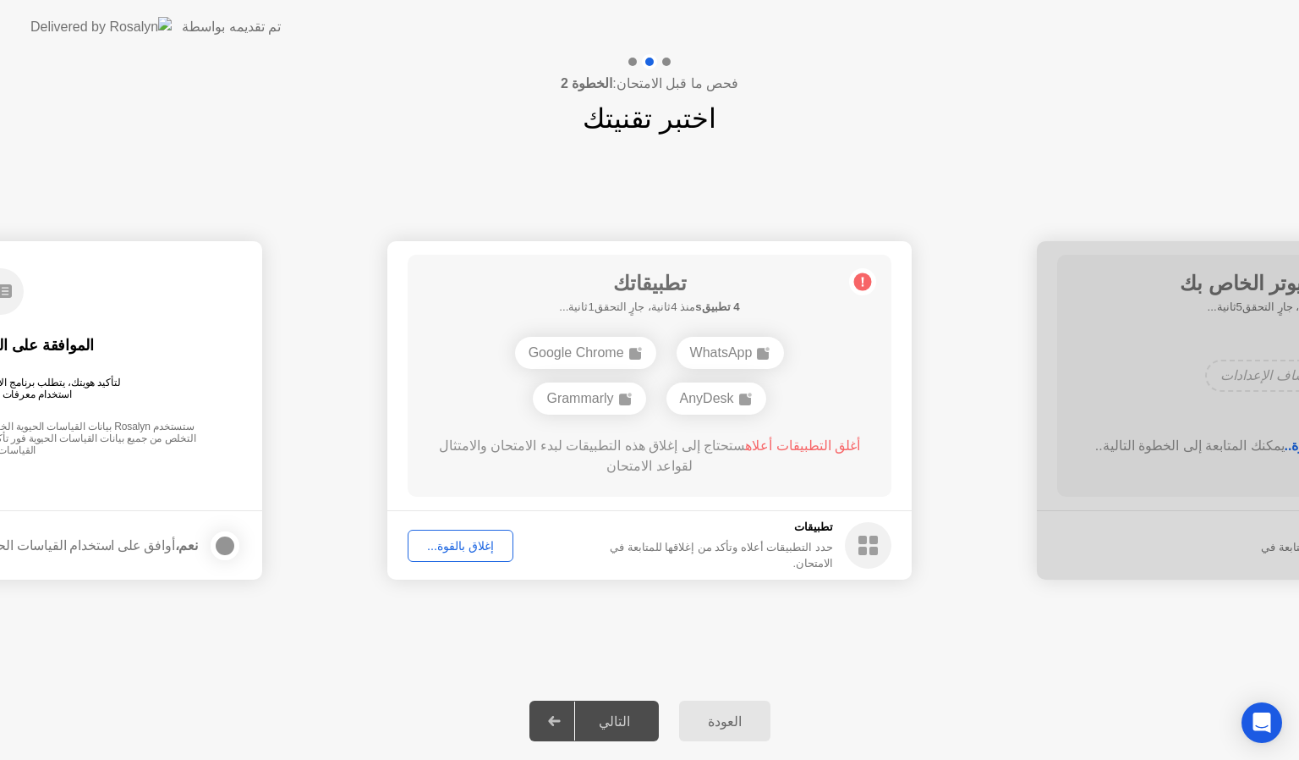 The image size is (1299, 760). Describe the element at coordinates (594, 721) in the screenshot. I see `button: التالي` at that location.